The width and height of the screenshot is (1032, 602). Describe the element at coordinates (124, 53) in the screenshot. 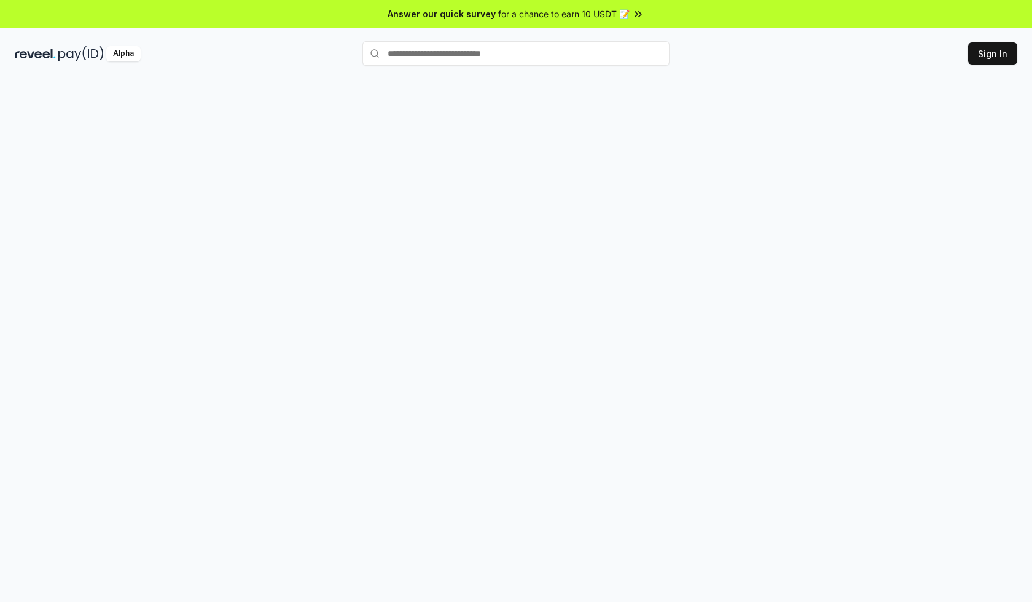

I see `div: Alpha` at that location.